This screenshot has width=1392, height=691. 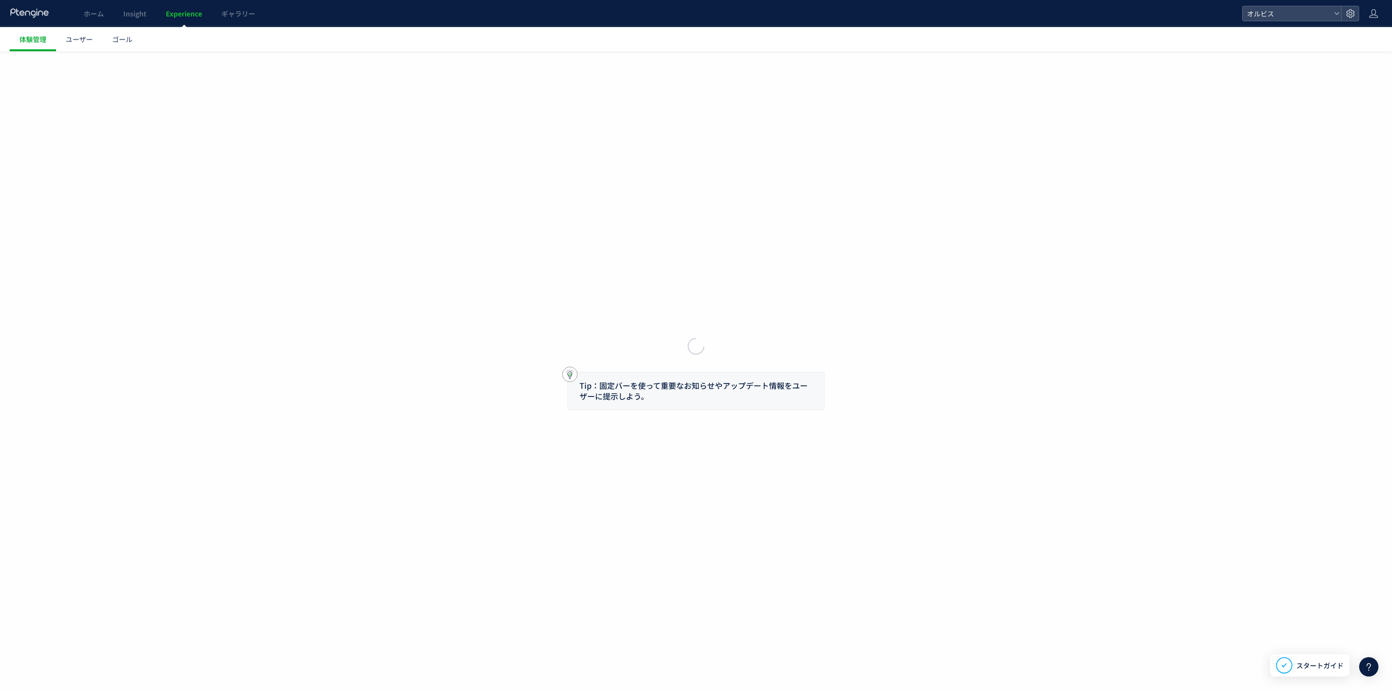 What do you see at coordinates (135, 14) in the screenshot?
I see `span: Insight` at bounding box center [135, 14].